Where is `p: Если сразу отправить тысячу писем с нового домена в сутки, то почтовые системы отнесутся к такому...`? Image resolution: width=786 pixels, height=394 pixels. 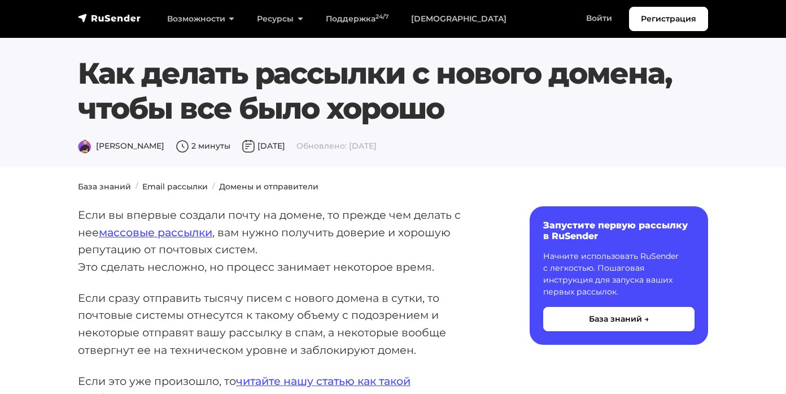 p: Если сразу отправить тысячу писем с нового домена в сутки, то почтовые системы отнесутся к такому... is located at coordinates (286, 324).